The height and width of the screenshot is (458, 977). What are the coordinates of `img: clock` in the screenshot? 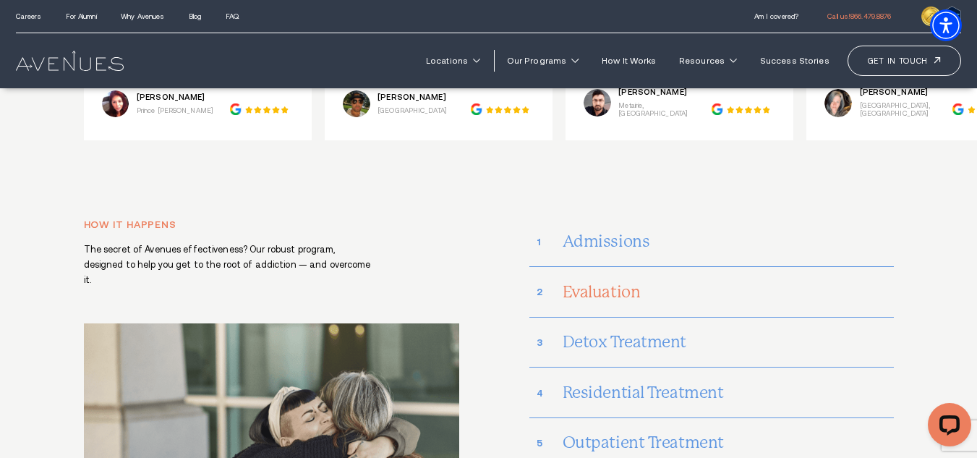 It's located at (930, 16).